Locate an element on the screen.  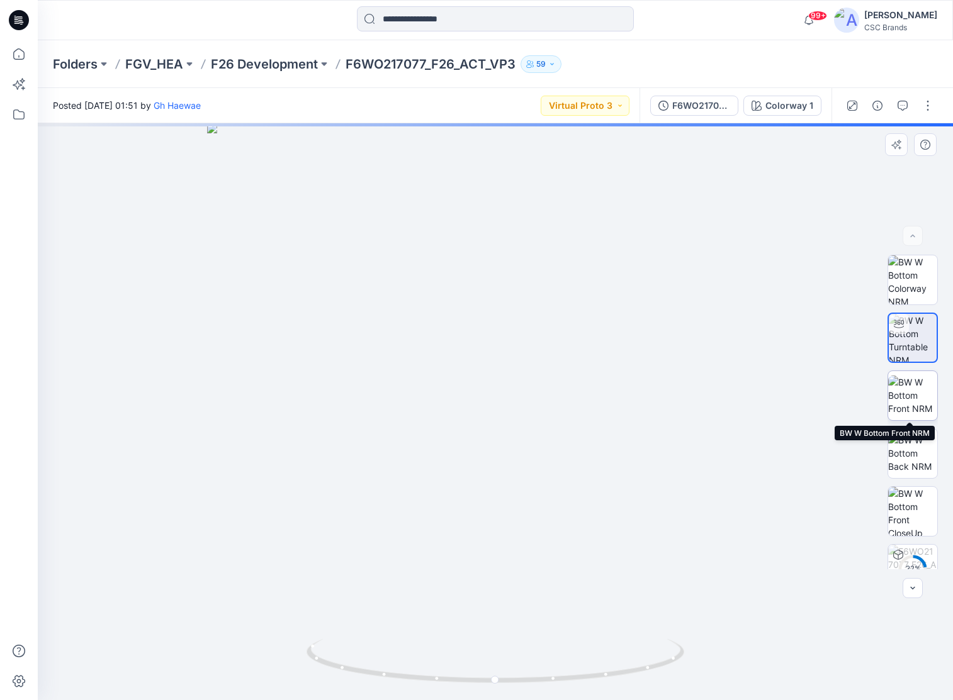
img: BW W Bottom Front CloseUp NRM is located at coordinates (913, 512).